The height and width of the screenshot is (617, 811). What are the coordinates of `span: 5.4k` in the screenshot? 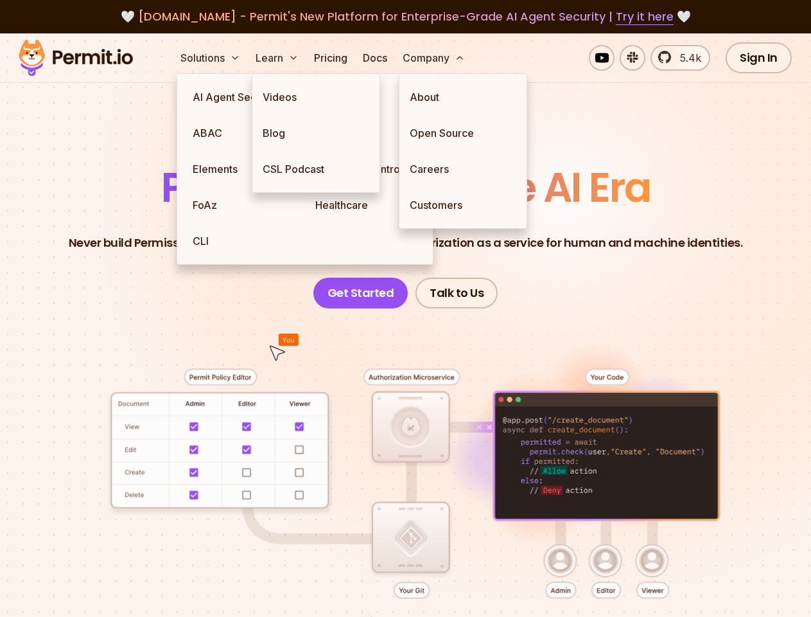 It's located at (687, 58).